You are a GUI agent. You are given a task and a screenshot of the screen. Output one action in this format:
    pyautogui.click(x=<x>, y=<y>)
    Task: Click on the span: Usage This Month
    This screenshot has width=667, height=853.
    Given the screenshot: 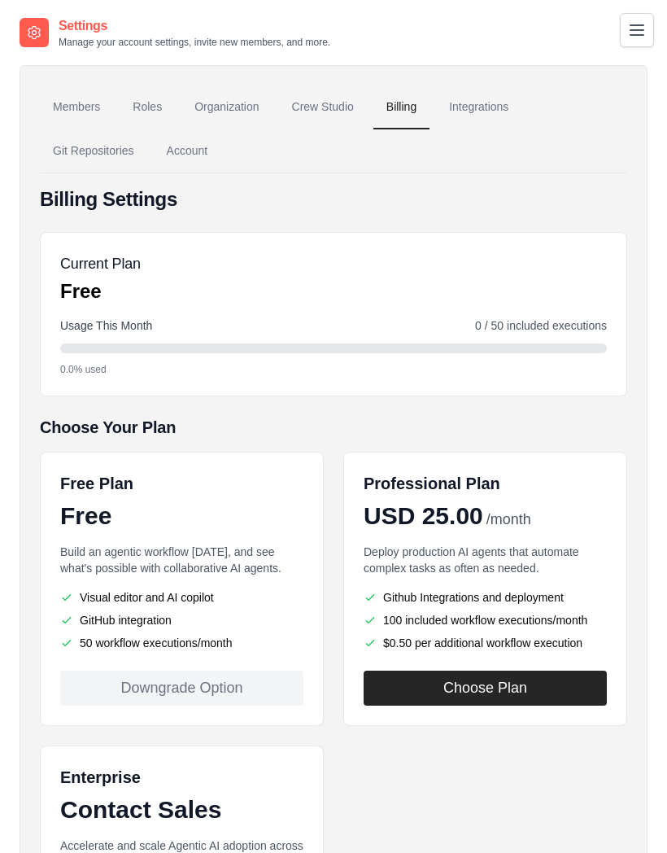 What is the action you would take?
    pyautogui.click(x=106, y=325)
    